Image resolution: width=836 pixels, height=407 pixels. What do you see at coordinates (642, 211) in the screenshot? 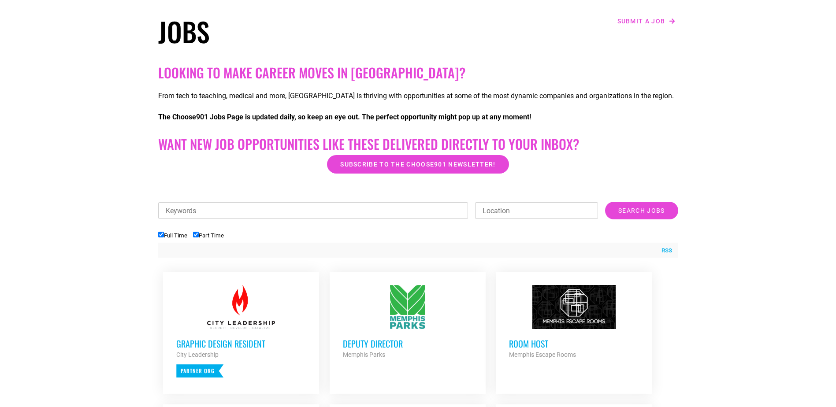
I see `input: Search Jobs` at bounding box center [642, 211].